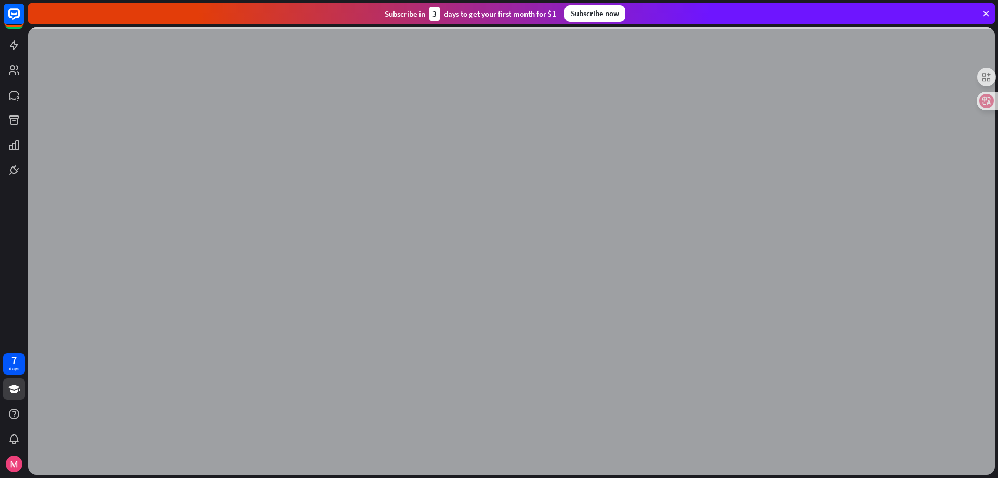 Image resolution: width=998 pixels, height=478 pixels. I want to click on div: days, so click(14, 369).